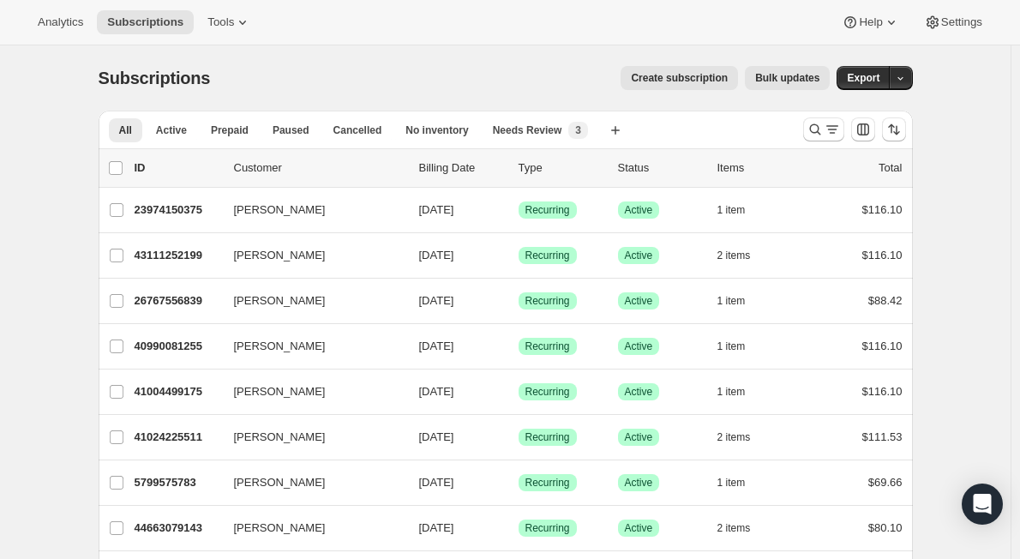 The width and height of the screenshot is (1020, 559). I want to click on button: Create subscription, so click(679, 78).